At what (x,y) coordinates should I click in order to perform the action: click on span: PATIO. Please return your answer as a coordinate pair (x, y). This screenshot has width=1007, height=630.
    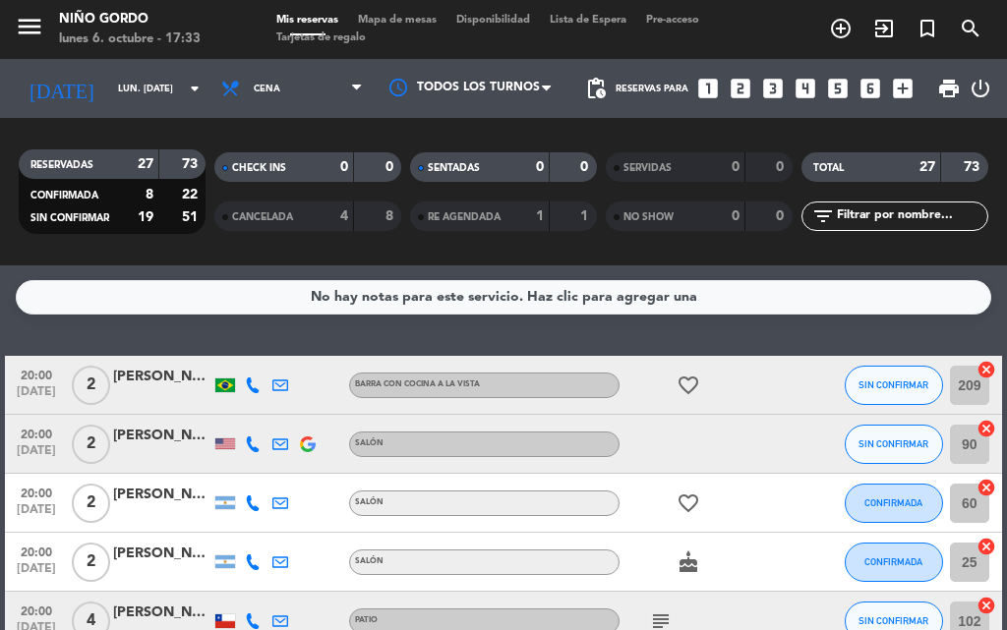
    Looking at the image, I should click on (366, 620).